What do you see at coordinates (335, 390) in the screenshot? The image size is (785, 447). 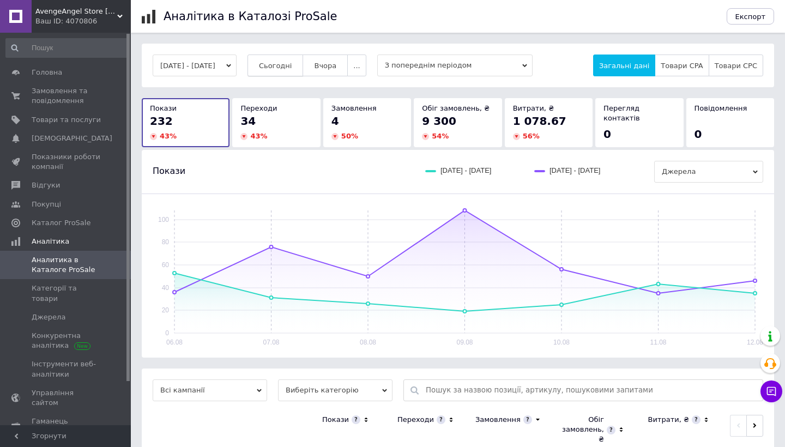 I see `span: Виберіть категорію` at bounding box center [335, 390].